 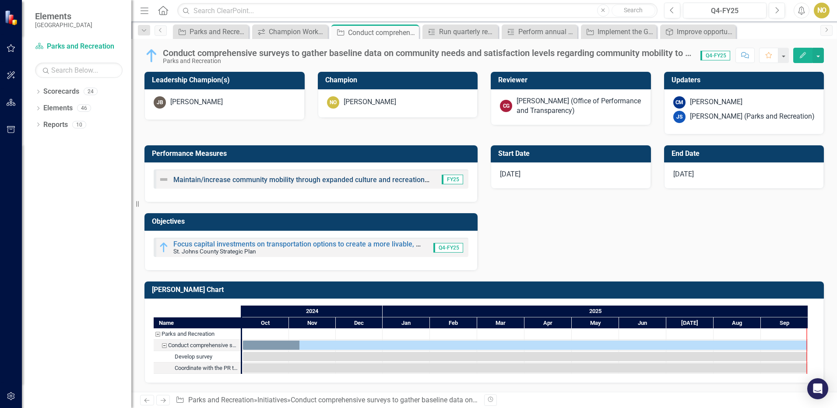 What do you see at coordinates (79, 124) in the screenshot?
I see `div: 10` at bounding box center [79, 124].